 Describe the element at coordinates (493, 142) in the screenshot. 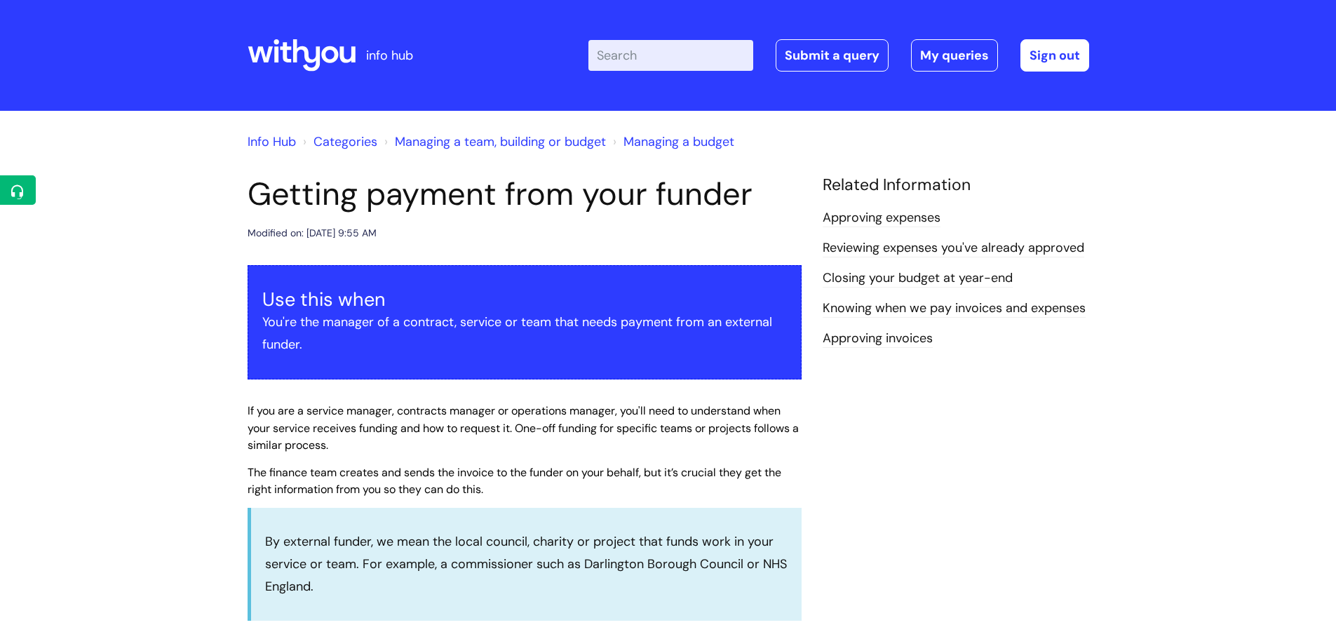

I see `li: Managing a team, building or budget` at that location.